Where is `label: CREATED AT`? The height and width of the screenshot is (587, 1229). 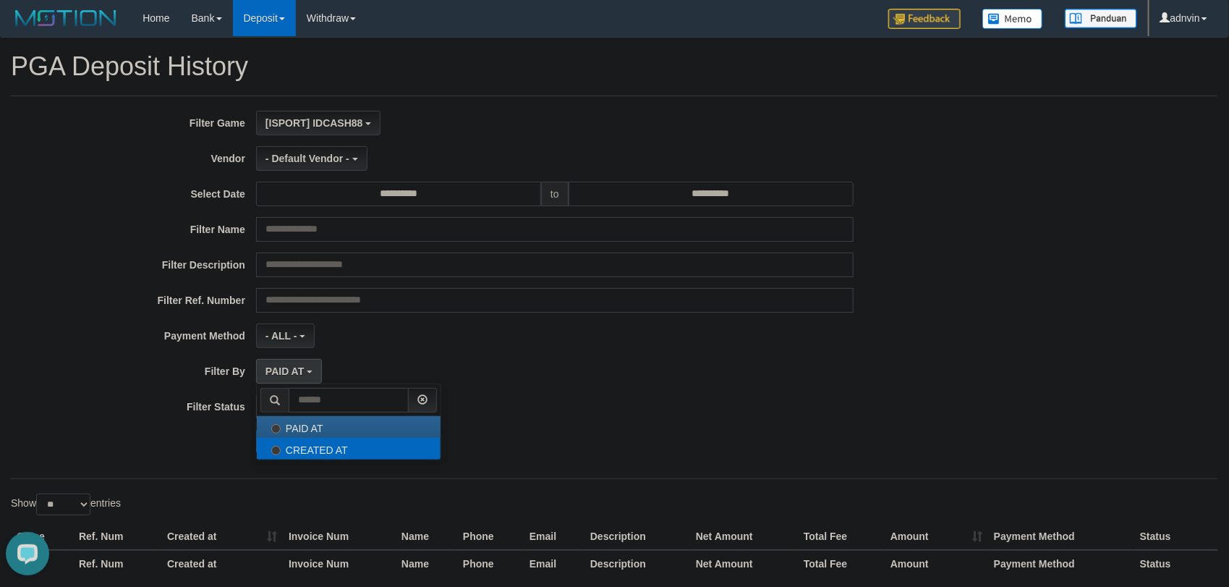
label: CREATED AT is located at coordinates (349, 449).